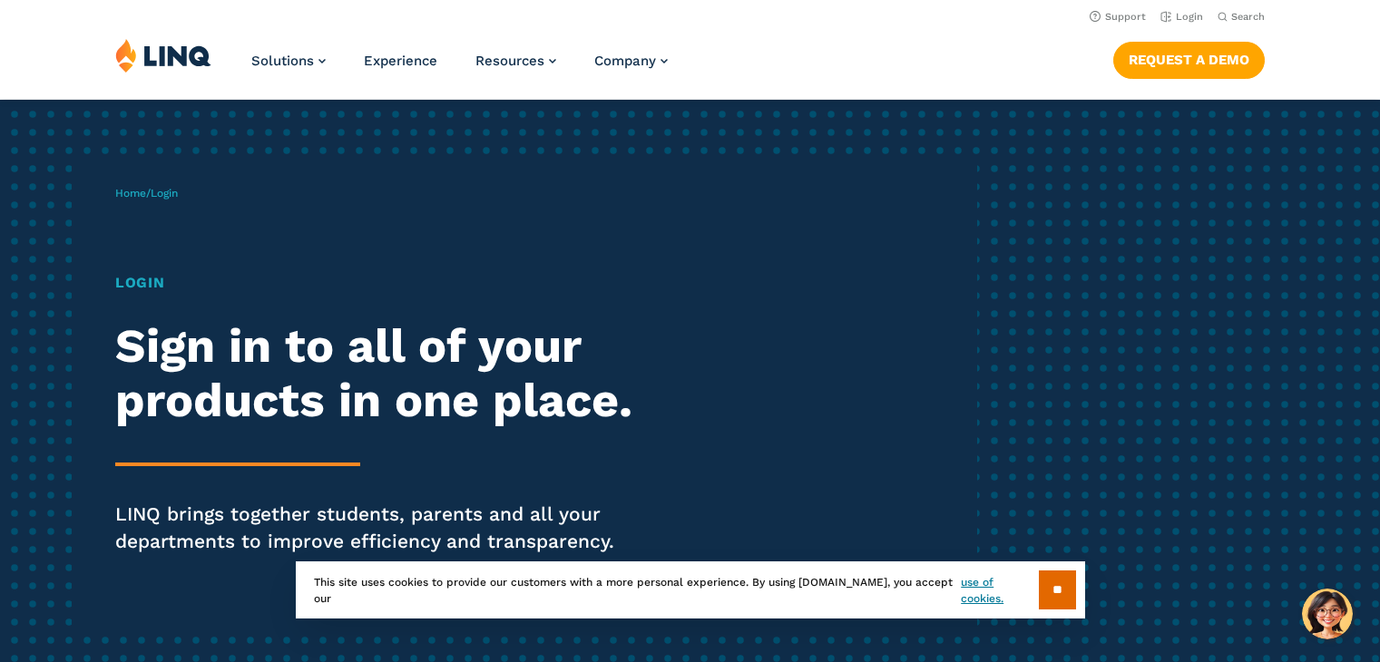  Describe the element at coordinates (282, 61) in the screenshot. I see `span: Solutions` at that location.